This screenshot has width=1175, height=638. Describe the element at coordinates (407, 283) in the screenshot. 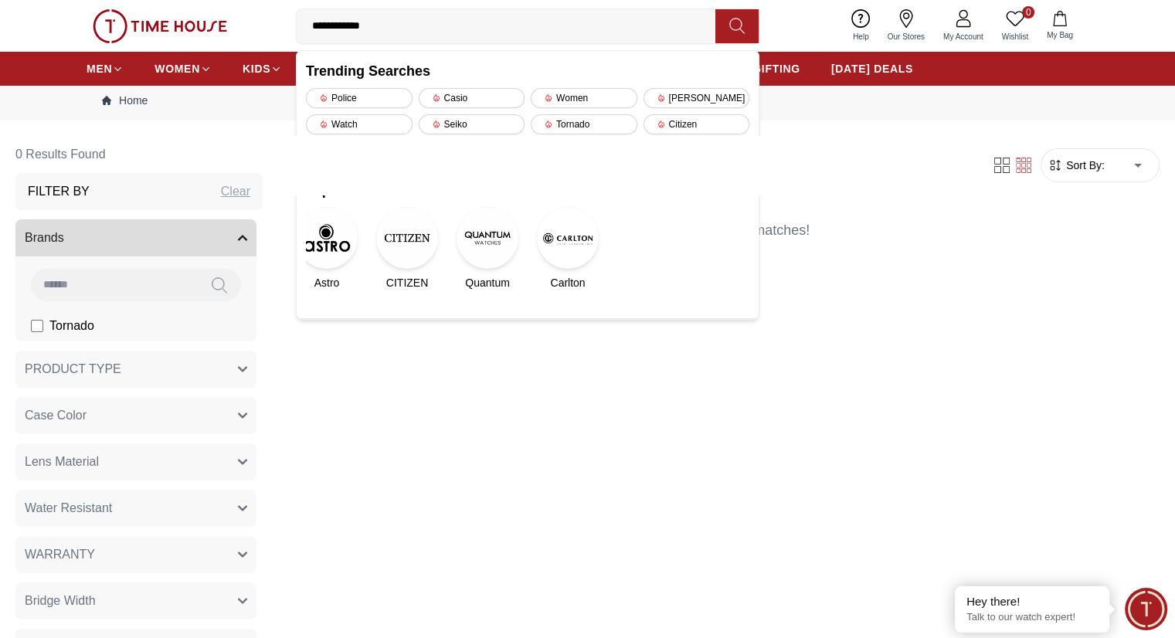

I see `span: CITIZEN` at that location.